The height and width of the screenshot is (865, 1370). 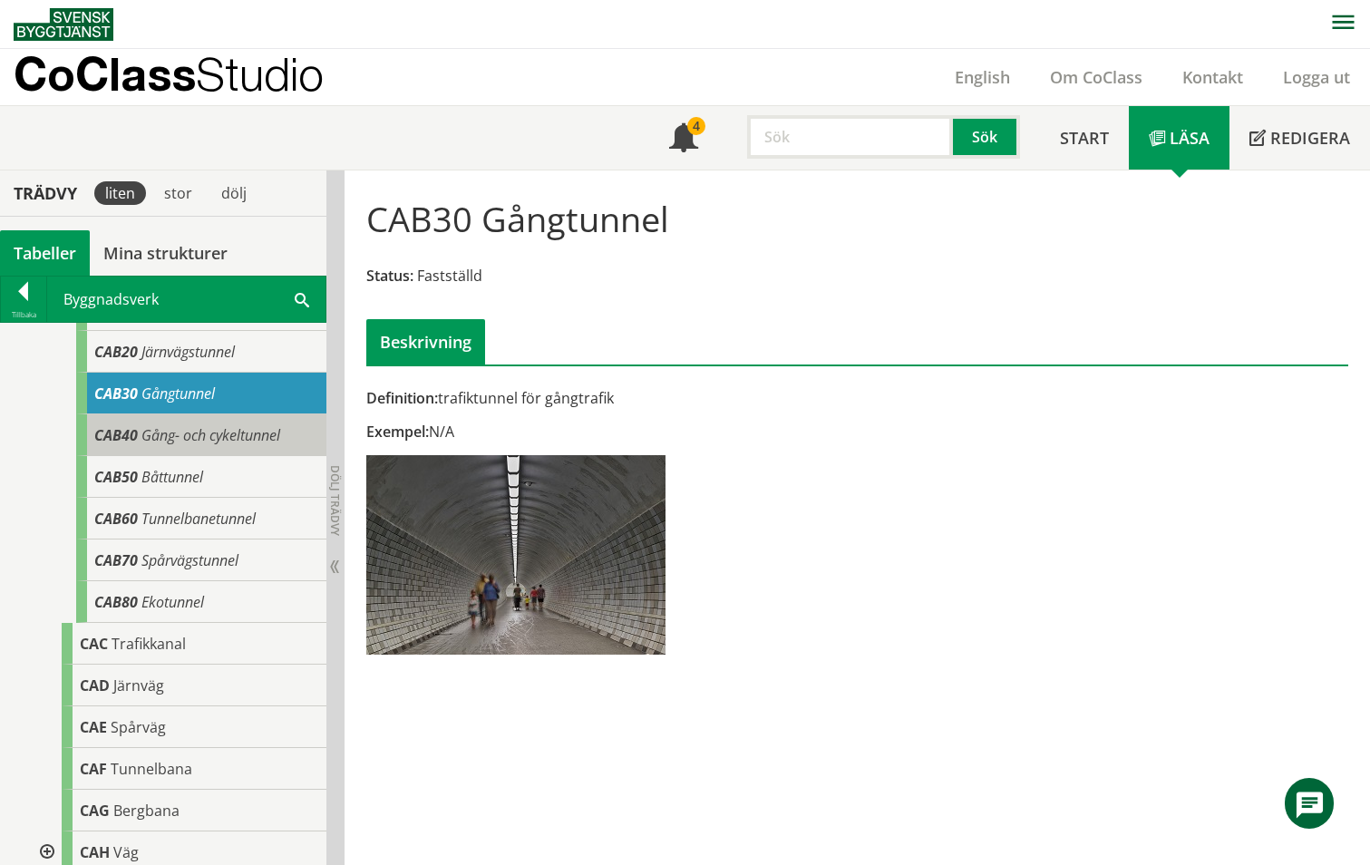 What do you see at coordinates (987, 137) in the screenshot?
I see `button: Sök` at bounding box center [987, 137].